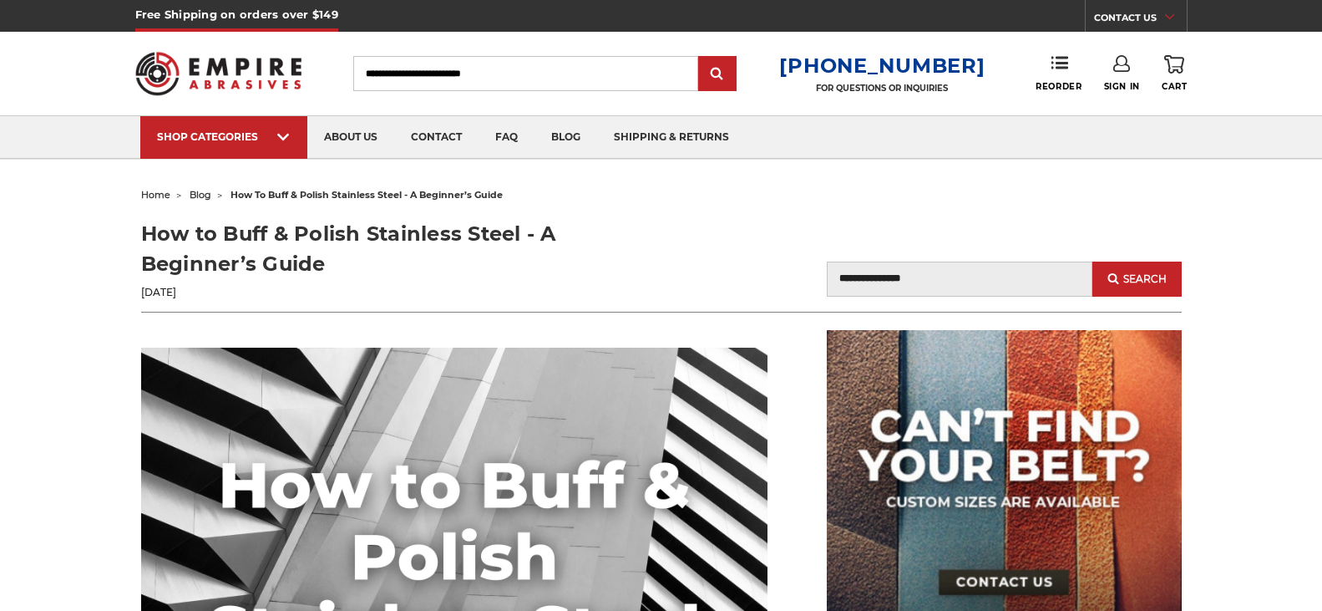 This screenshot has width=1322, height=611. Describe the element at coordinates (219, 74) in the screenshot. I see `img: Empire Abrasives` at that location.